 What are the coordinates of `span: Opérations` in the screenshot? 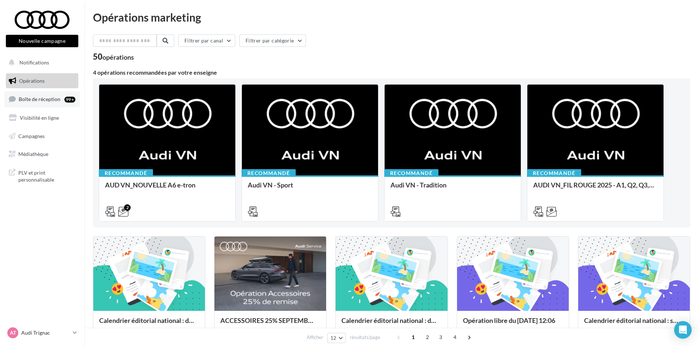 It's located at (32, 80).